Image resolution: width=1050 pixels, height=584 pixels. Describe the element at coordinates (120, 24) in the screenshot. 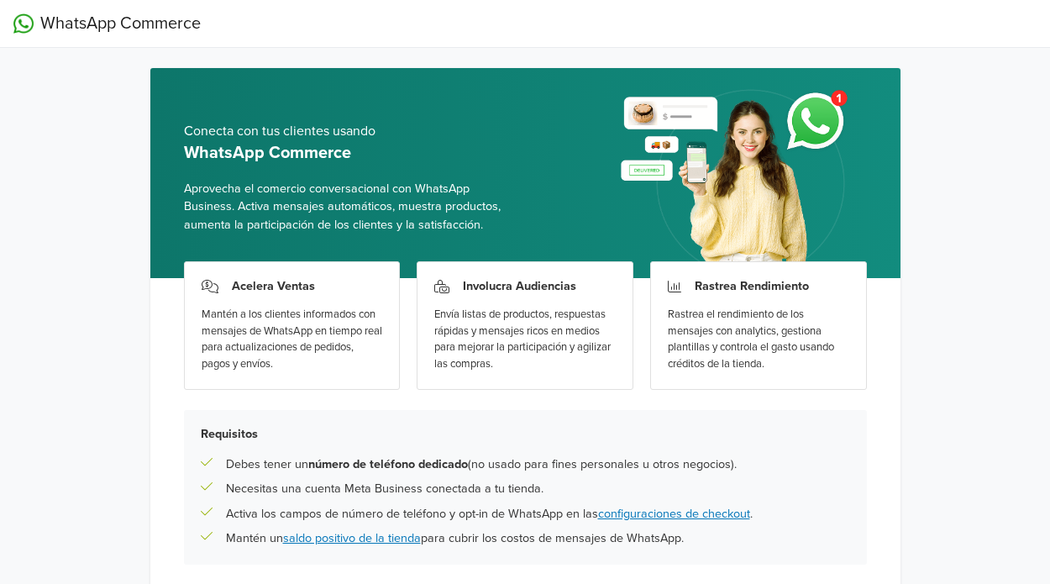

I see `span: WhatsApp Commerce` at that location.